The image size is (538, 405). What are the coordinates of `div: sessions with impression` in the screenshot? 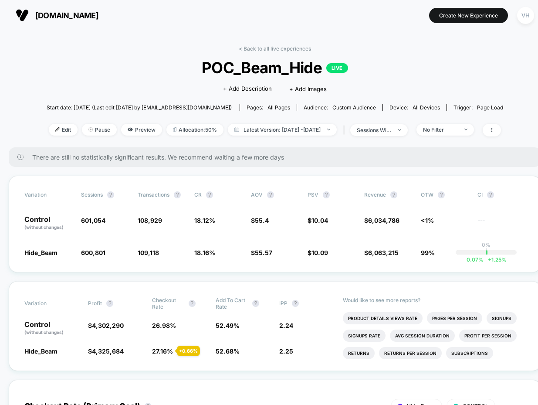 It's located at (374, 130).